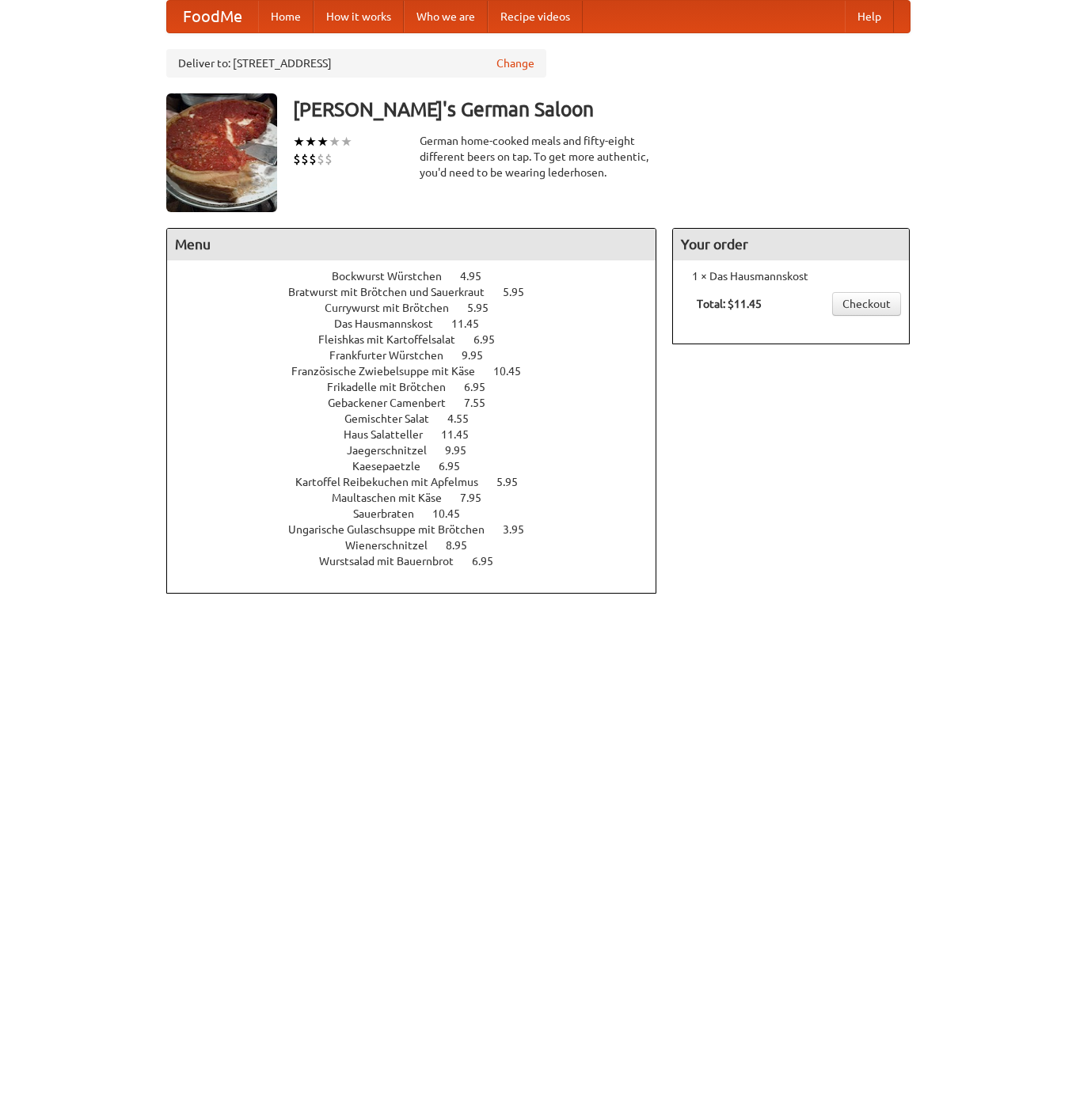  What do you see at coordinates (869, 17) in the screenshot?
I see `a: Help` at bounding box center [869, 17].